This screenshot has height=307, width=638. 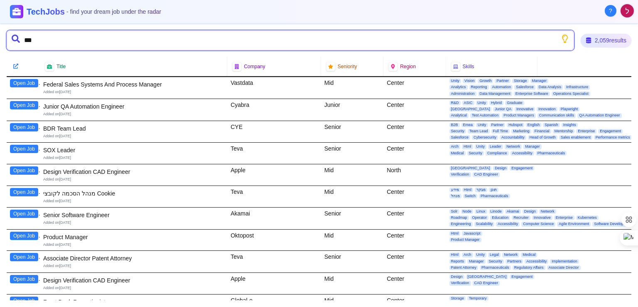 What do you see at coordinates (455, 189) in the screenshot?
I see `span: מידע` at bounding box center [455, 189].